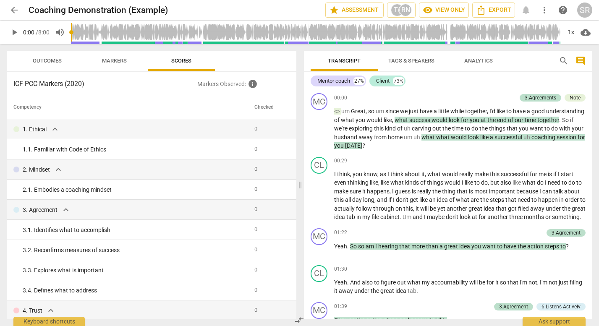 The image size is (599, 326). What do you see at coordinates (404, 111) in the screenshot?
I see `span: we` at bounding box center [404, 111].